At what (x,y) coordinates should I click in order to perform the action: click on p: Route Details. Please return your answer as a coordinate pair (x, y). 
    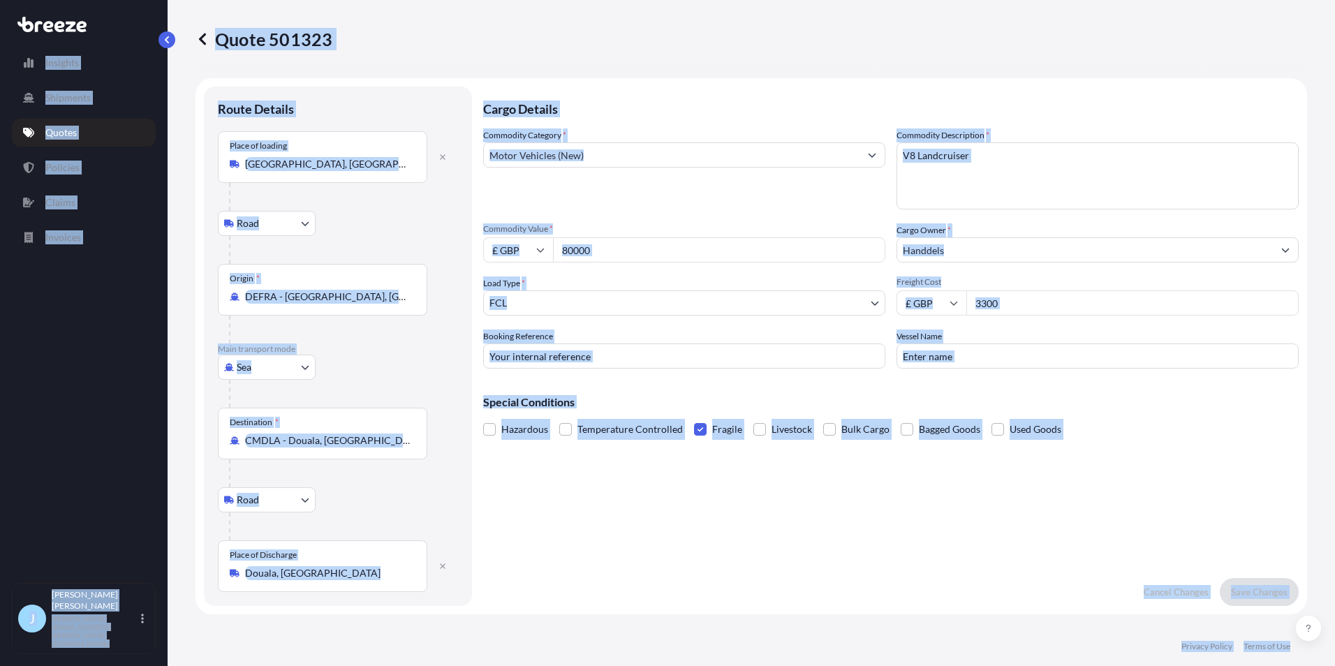
    Looking at the image, I should click on (256, 109).